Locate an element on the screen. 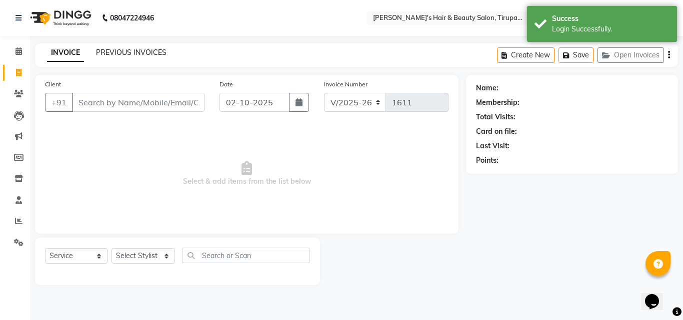 The image size is (683, 320). img: logo is located at coordinates (59, 18).